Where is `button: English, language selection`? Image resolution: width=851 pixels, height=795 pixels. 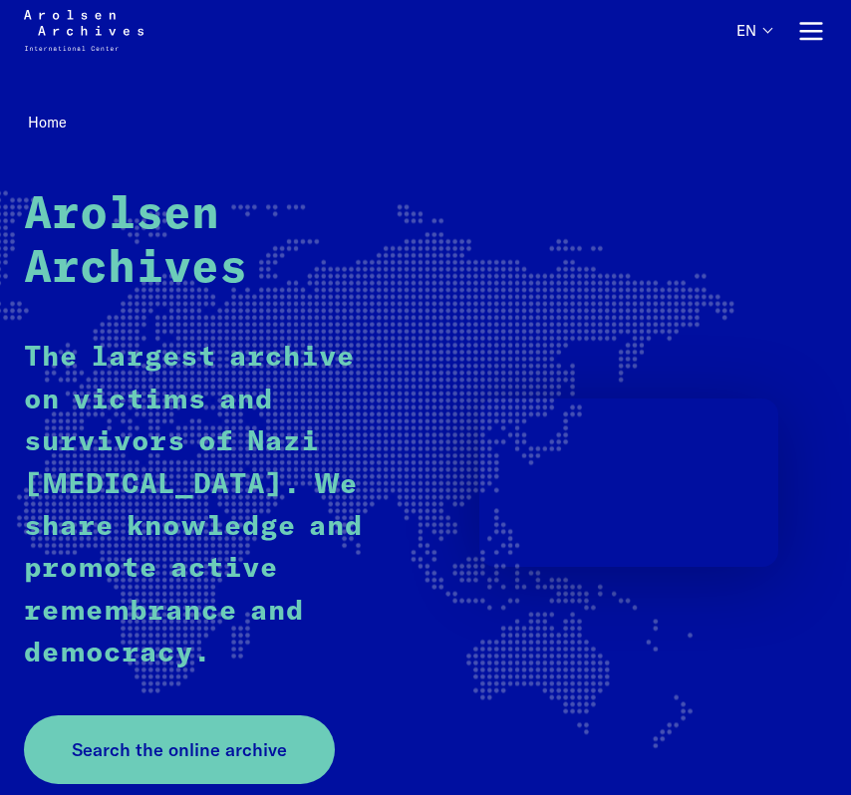
button: English, language selection is located at coordinates (753, 40).